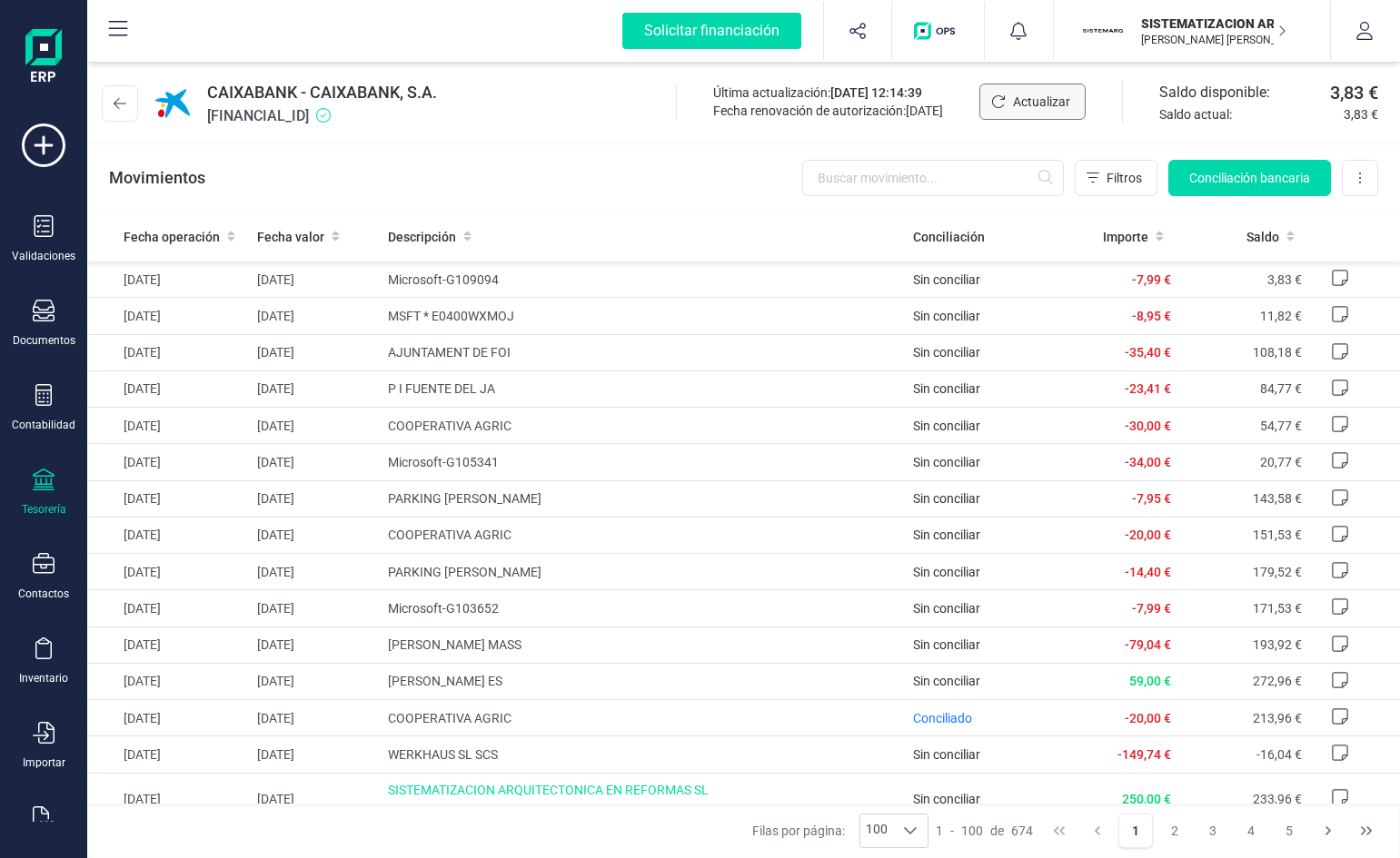  I want to click on span: Saldo disponible:, so click(1241, 93).